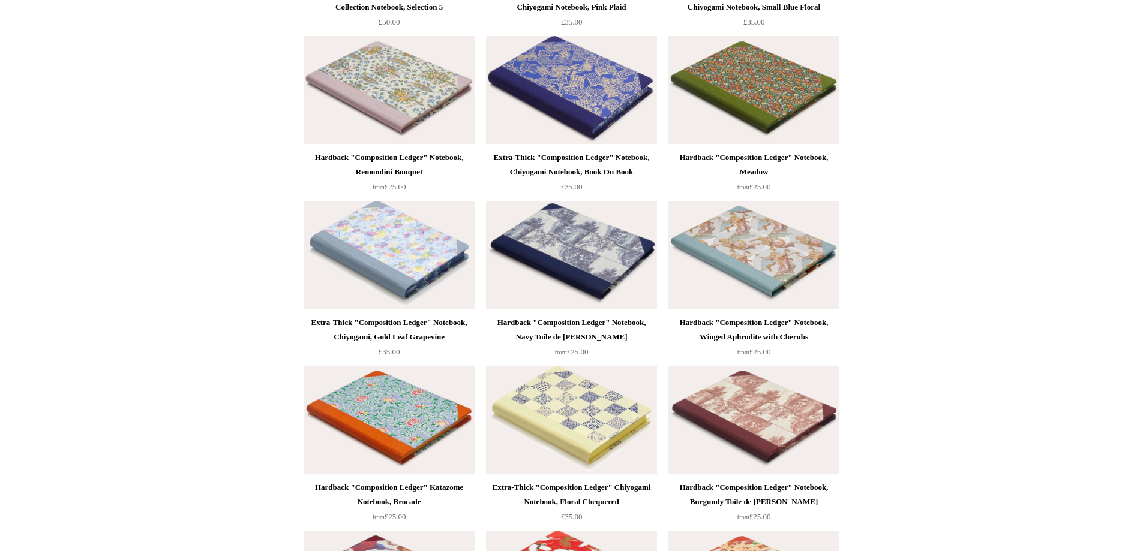 This screenshot has width=1143, height=551. I want to click on div: Extra-Thick "Composition Ledger" Notebook, Chiyogami Notebook, Book On Book, so click(571, 165).